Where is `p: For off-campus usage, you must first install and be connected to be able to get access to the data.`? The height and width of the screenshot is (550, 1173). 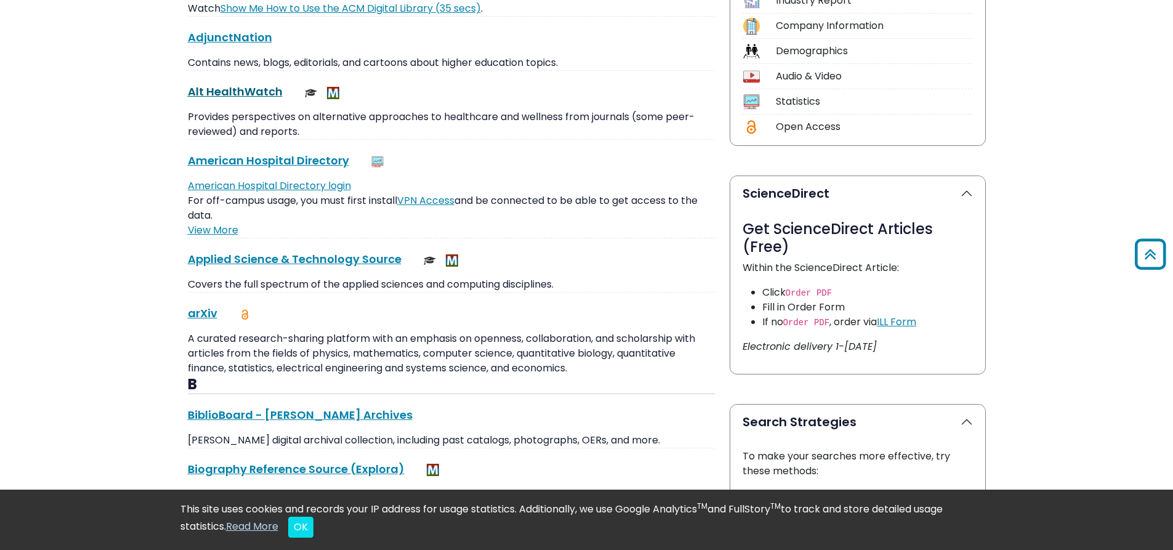
p: For off-campus usage, you must first install and be connected to be able to get access to the data. is located at coordinates (451, 201).